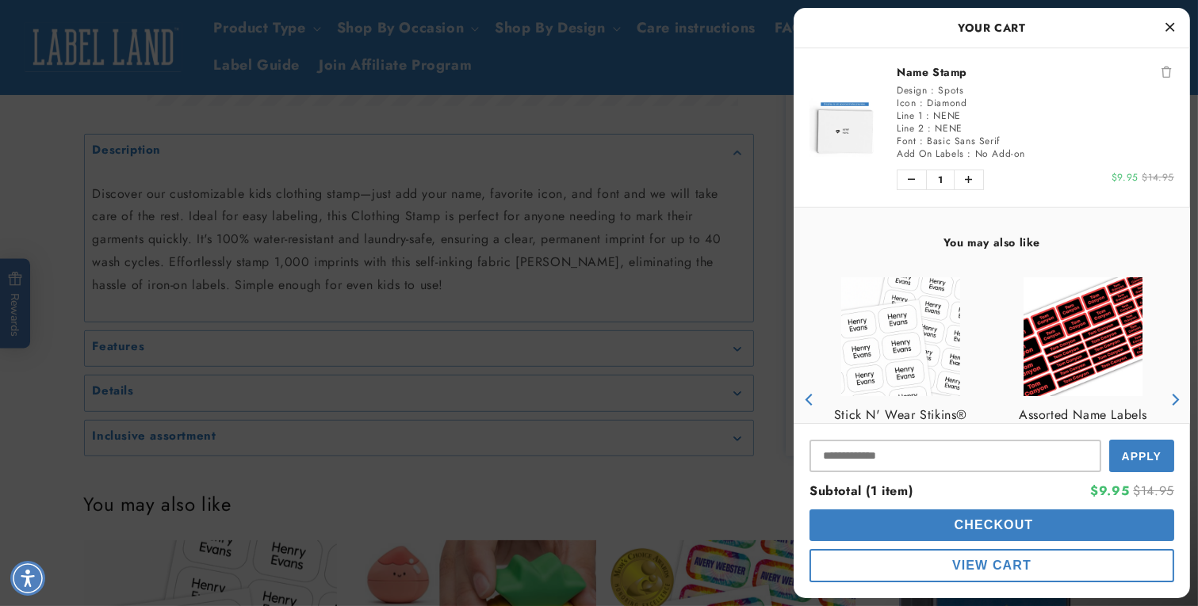 The width and height of the screenshot is (1198, 606). What do you see at coordinates (861, 491) in the screenshot?
I see `span: Subtotal (1 item)` at bounding box center [861, 491].